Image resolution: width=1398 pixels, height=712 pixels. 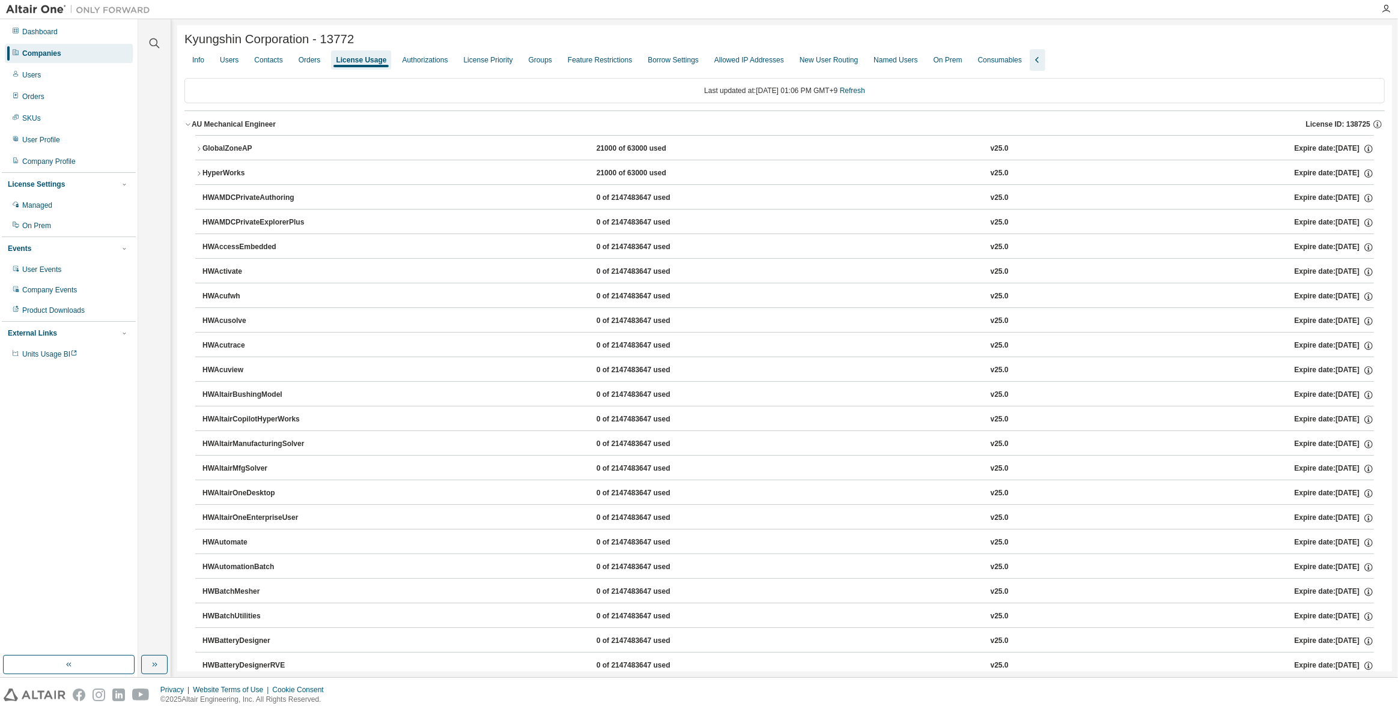 What do you see at coordinates (268, 60) in the screenshot?
I see `div: Contacts` at bounding box center [268, 60].